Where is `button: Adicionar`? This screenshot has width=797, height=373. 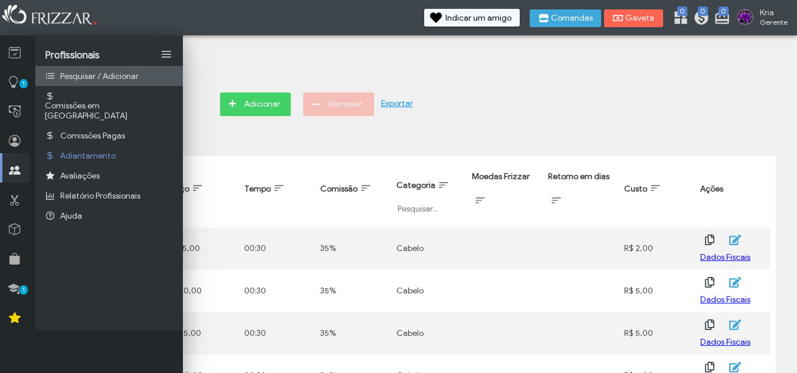
button: Adicionar is located at coordinates (255, 104).